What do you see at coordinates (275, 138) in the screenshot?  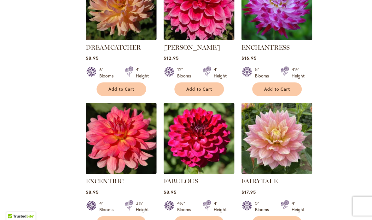 I see `img: Fairytale` at bounding box center [275, 138].